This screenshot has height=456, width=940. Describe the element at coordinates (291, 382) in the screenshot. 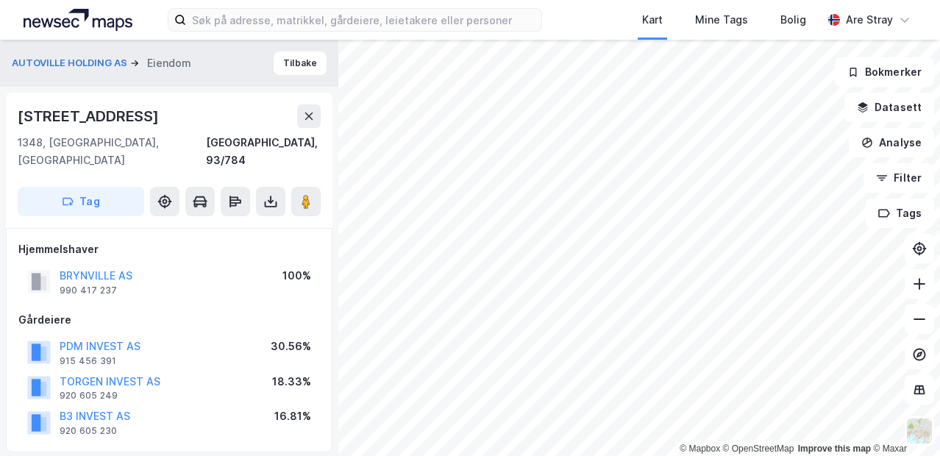

I see `div: 18.33%` at that location.